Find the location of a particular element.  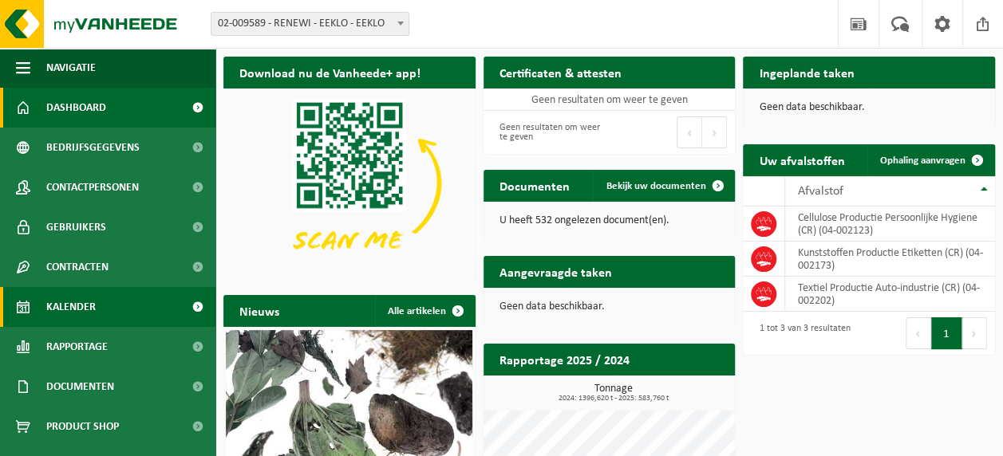

h2: Uw afvalstoffen is located at coordinates (801, 160).